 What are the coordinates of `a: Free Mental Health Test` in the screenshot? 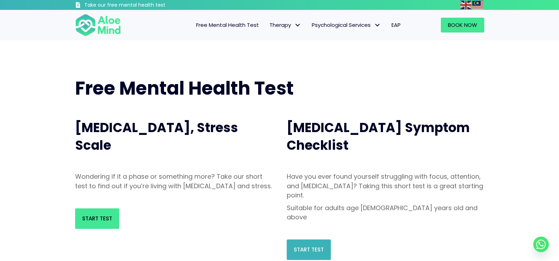 It's located at (227, 25).